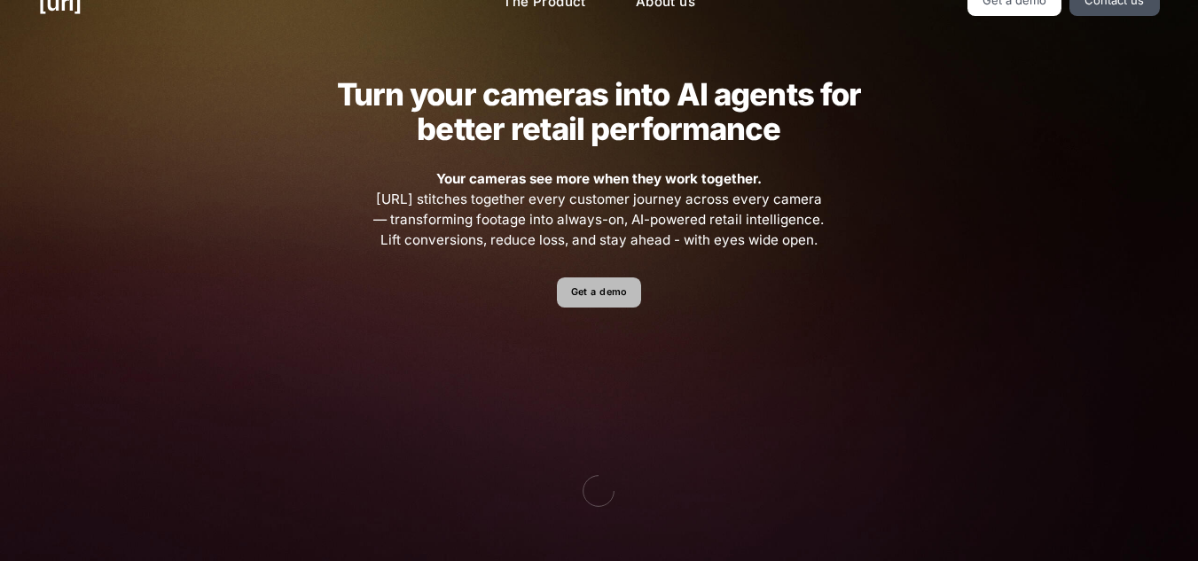 The image size is (1198, 561). Describe the element at coordinates (598, 112) in the screenshot. I see `h2: Turn your cameras into AI agents for better retail performance` at that location.